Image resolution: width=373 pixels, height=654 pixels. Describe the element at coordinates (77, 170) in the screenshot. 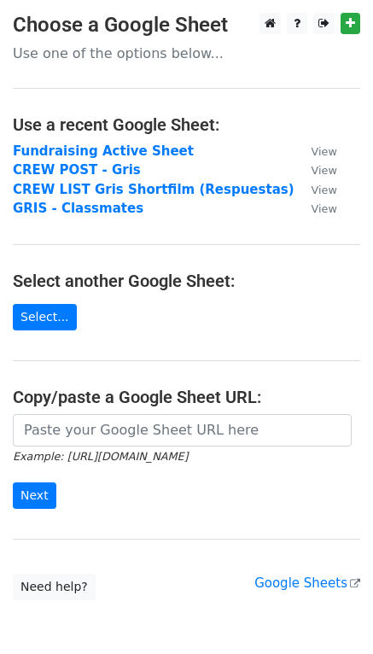

I see `strong: CREW POST - Gris` at that location.